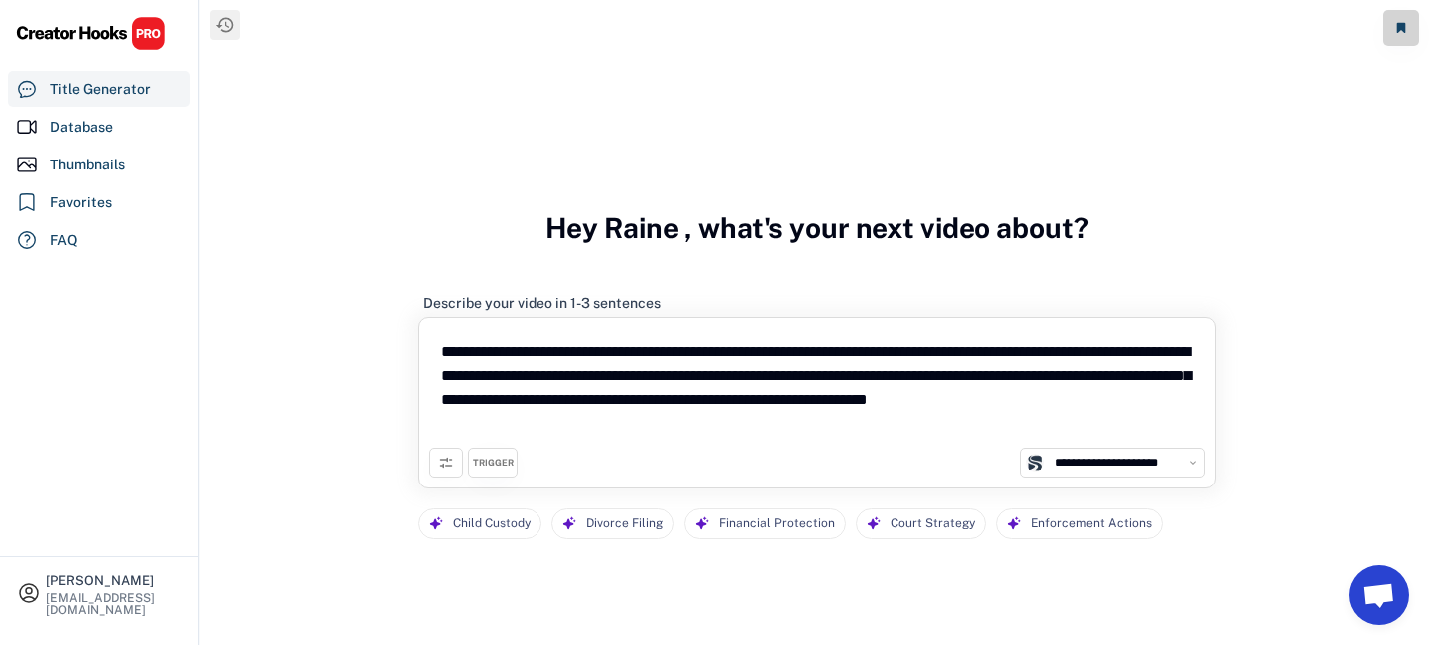 The height and width of the screenshot is (645, 1433). I want to click on div: Court Strategy, so click(933, 524).